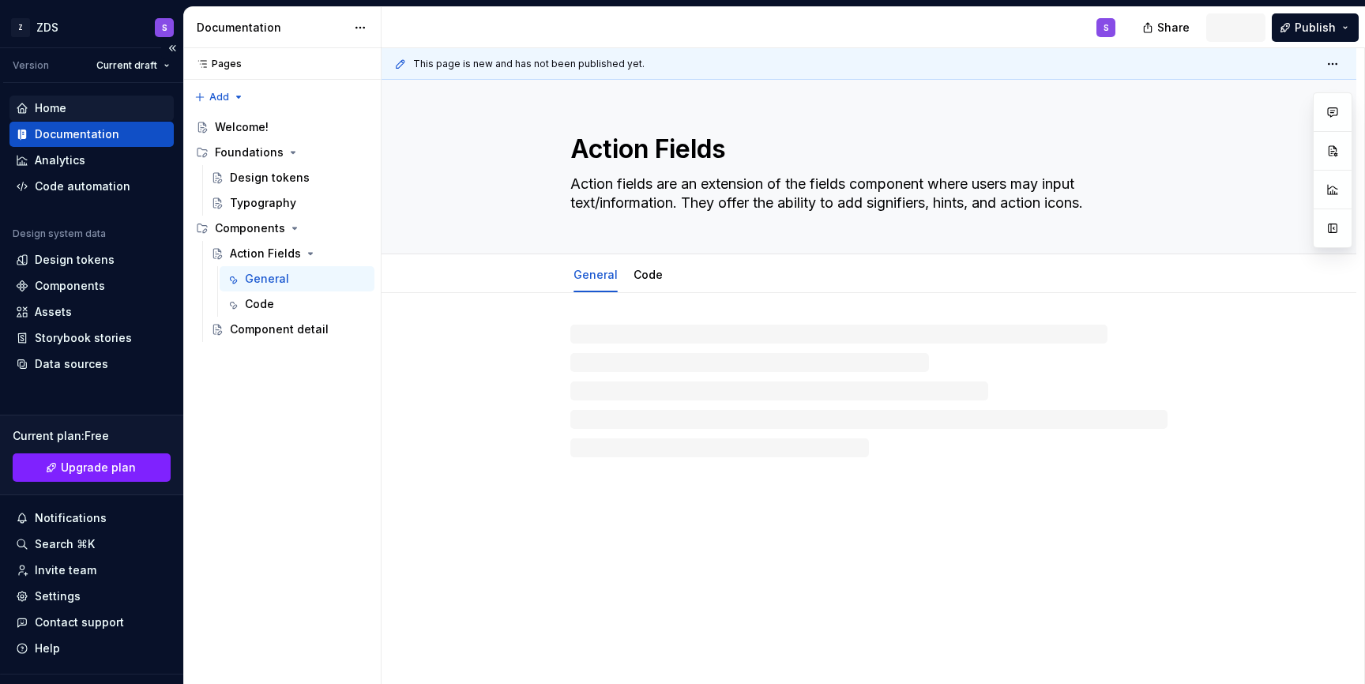 The width and height of the screenshot is (1365, 684). I want to click on div: Typography, so click(263, 203).